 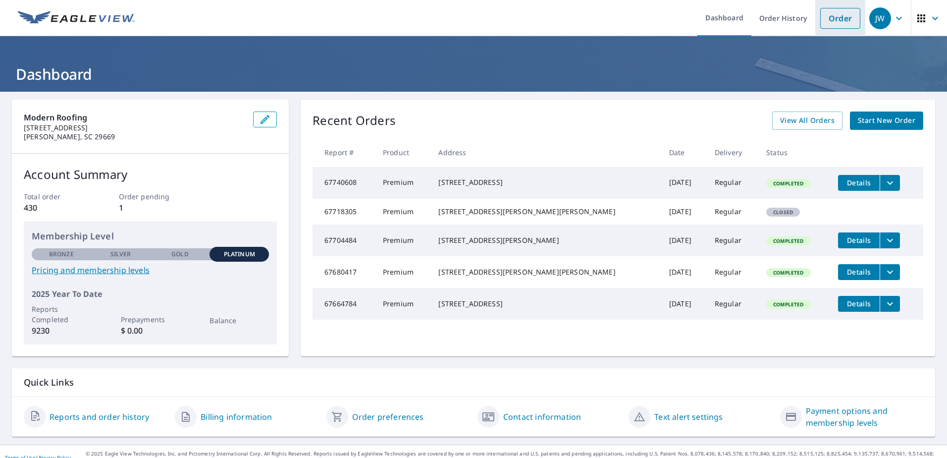 I want to click on a: Pricing and membership levels, so click(x=150, y=270).